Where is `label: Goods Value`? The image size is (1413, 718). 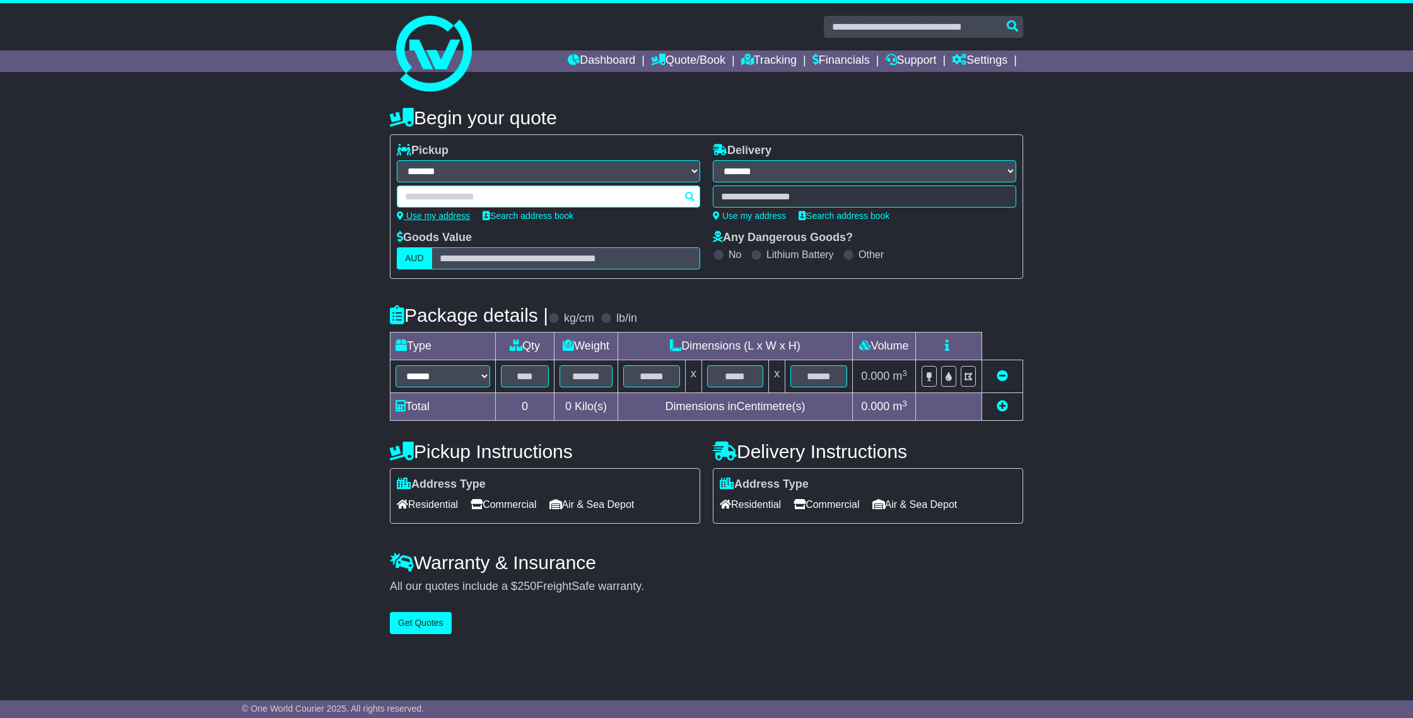
label: Goods Value is located at coordinates (434, 238).